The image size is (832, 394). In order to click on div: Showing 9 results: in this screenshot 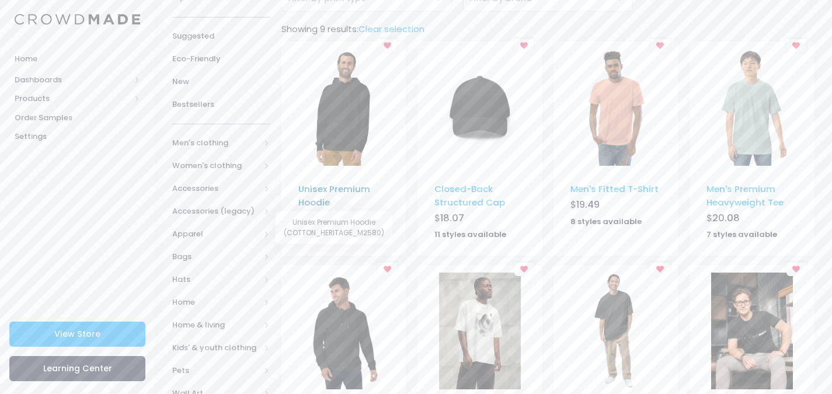, I will do `click(548, 29)`.